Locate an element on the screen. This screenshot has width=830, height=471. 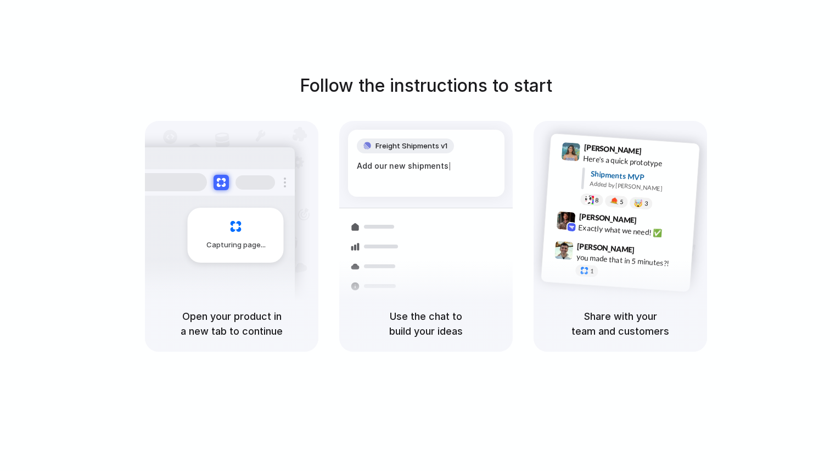
h1: Follow the instructions to start is located at coordinates (426, 86).